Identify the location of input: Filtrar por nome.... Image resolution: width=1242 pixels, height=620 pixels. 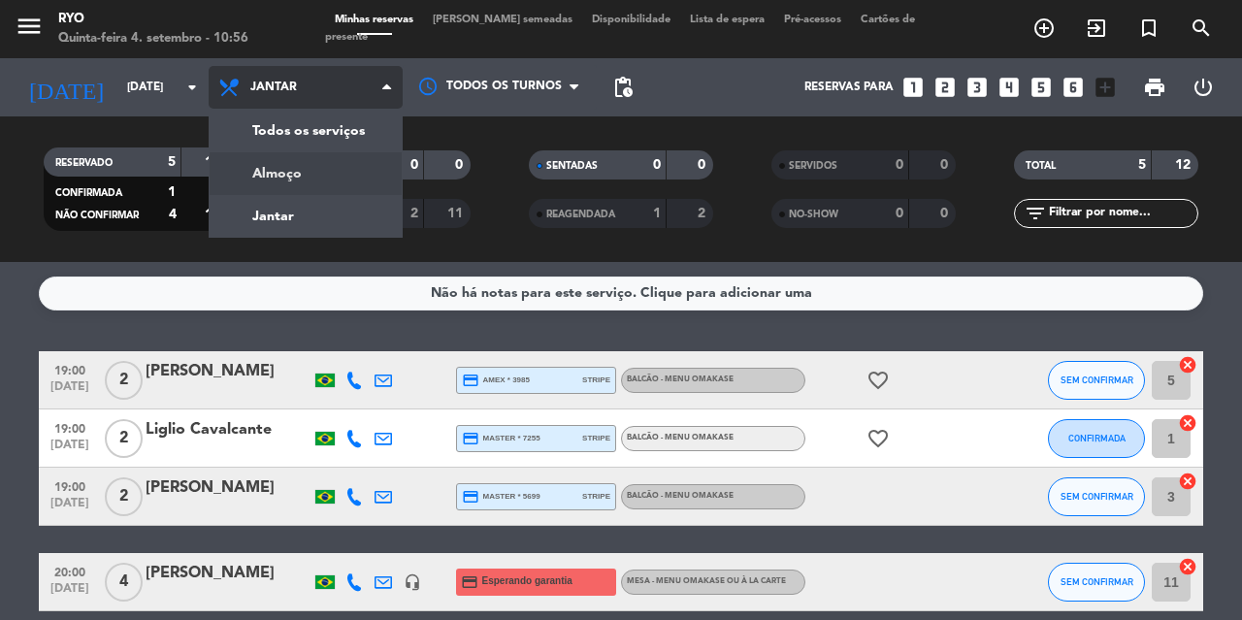
(1122, 213).